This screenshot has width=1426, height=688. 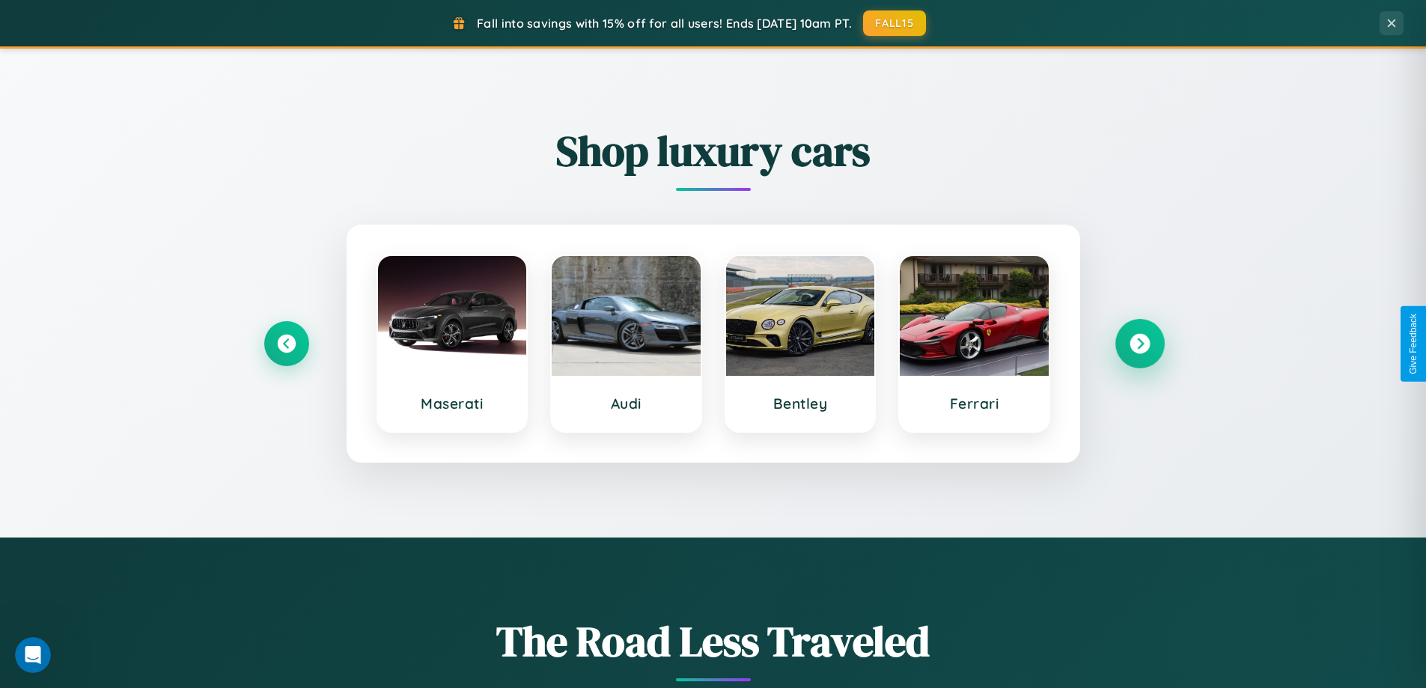 What do you see at coordinates (714, 641) in the screenshot?
I see `h1: The Road Less Traveled` at bounding box center [714, 641].